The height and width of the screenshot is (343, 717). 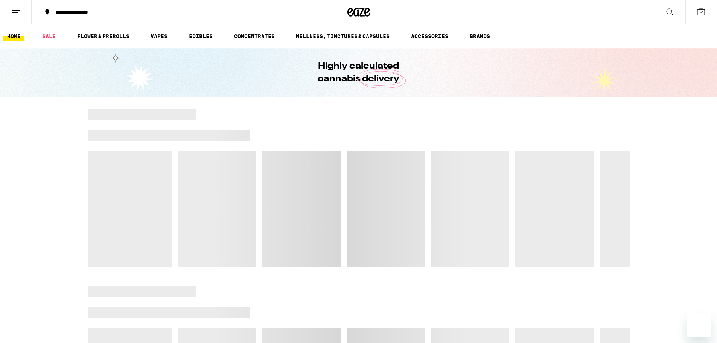 I want to click on a: BRANDS, so click(x=480, y=36).